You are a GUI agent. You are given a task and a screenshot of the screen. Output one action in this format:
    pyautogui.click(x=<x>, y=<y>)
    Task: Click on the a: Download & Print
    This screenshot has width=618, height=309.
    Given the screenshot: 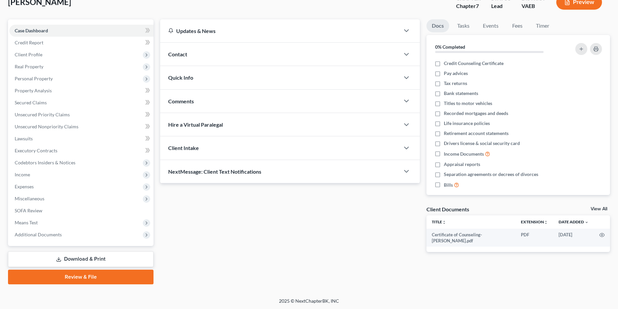 What is the action you would take?
    pyautogui.click(x=81, y=259)
    